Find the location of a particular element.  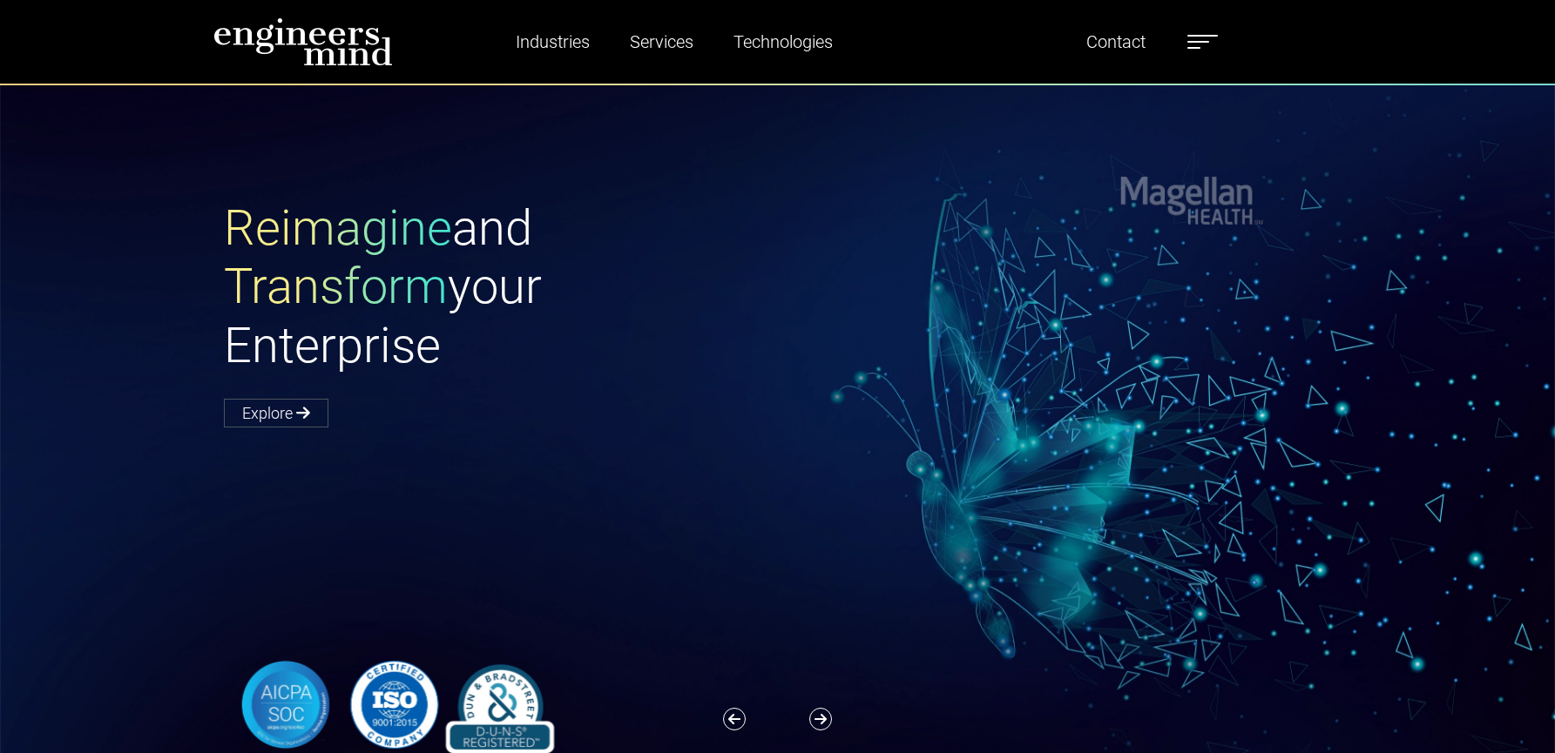

img: logo is located at coordinates (303, 42).